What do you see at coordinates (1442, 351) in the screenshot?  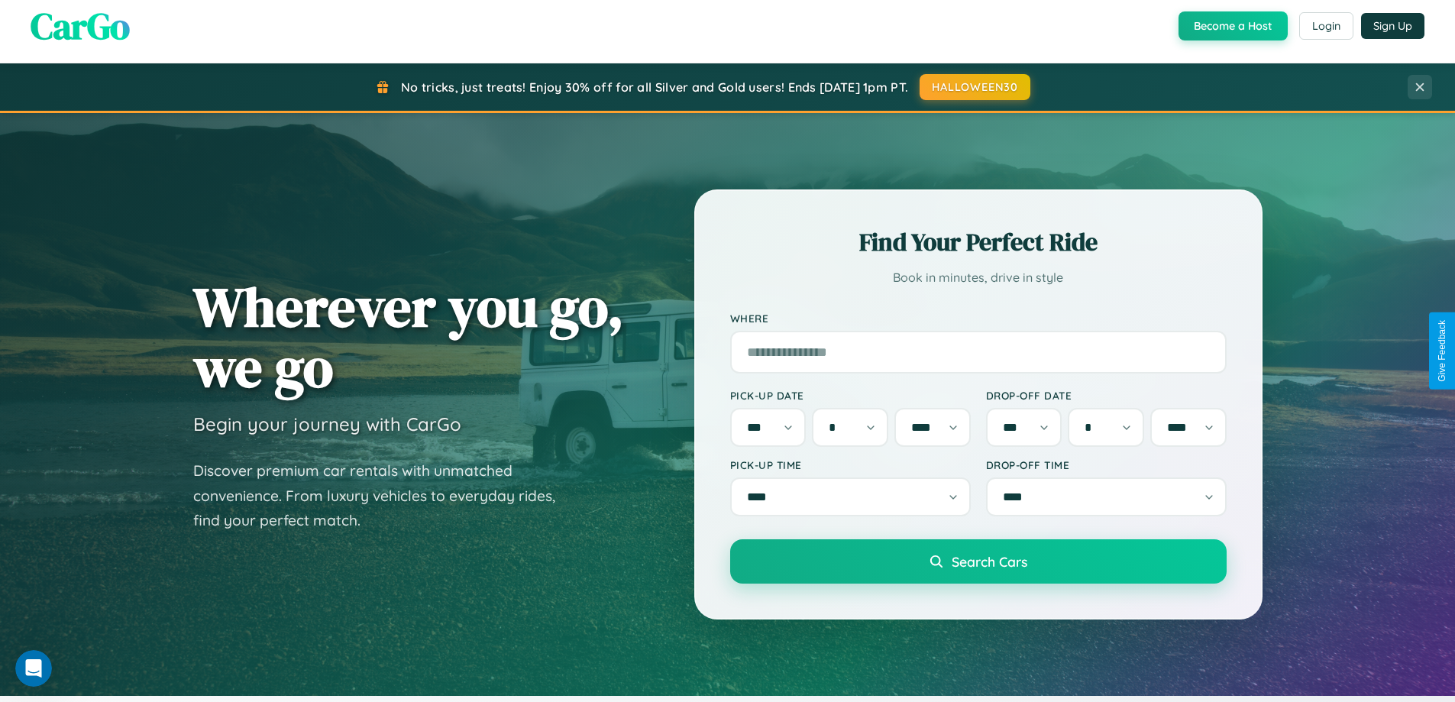 I see `div: Give Feedback` at bounding box center [1442, 351].